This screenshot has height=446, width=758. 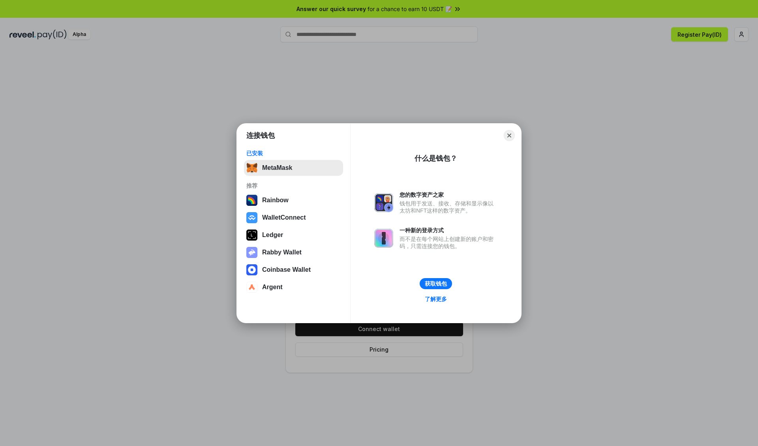 What do you see at coordinates (272, 287) in the screenshot?
I see `div: Argent` at bounding box center [272, 287].